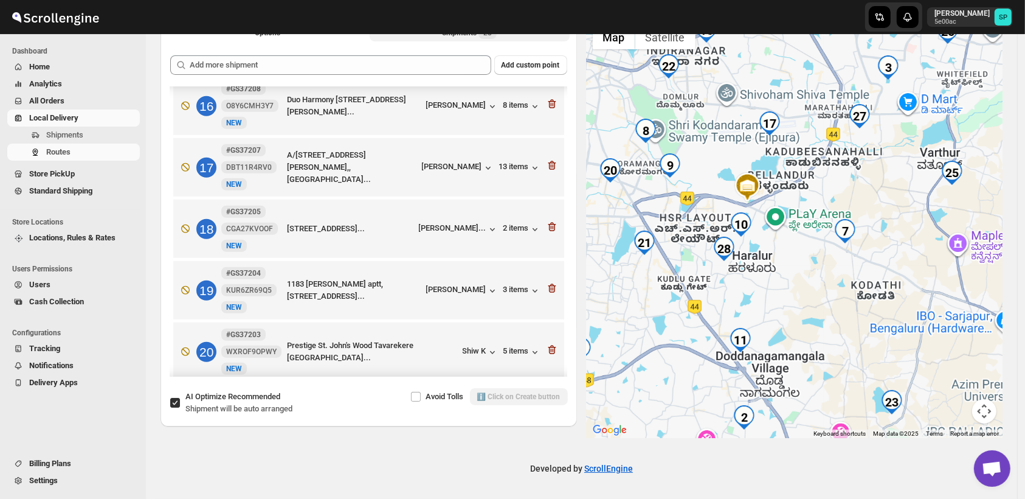 This screenshot has width=1025, height=499. I want to click on span: Standard Shipping, so click(61, 190).